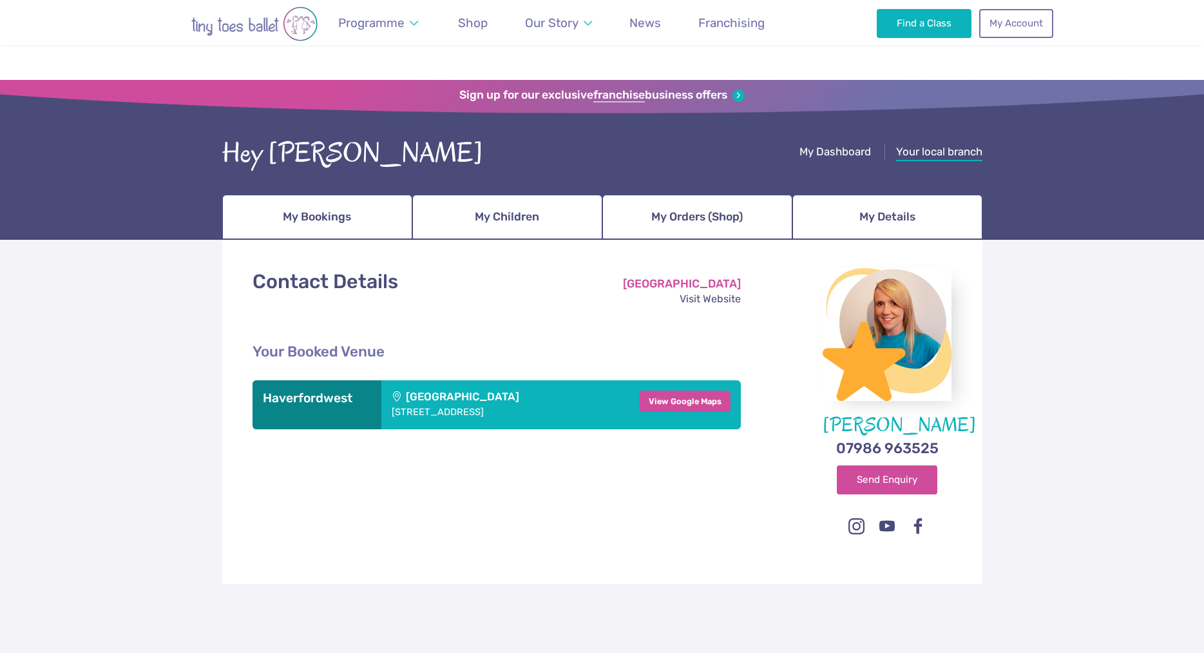 The image size is (1204, 653). What do you see at coordinates (378, 23) in the screenshot?
I see `a: Programme` at bounding box center [378, 23].